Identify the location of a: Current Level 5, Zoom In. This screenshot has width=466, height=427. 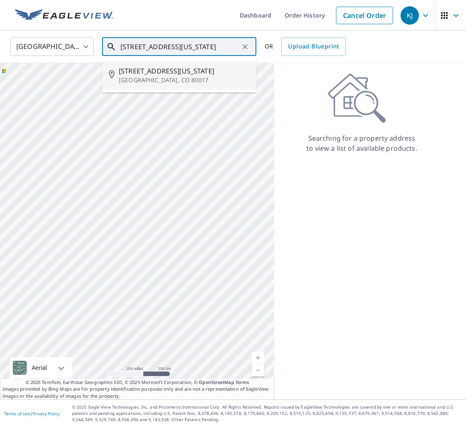
(258, 357).